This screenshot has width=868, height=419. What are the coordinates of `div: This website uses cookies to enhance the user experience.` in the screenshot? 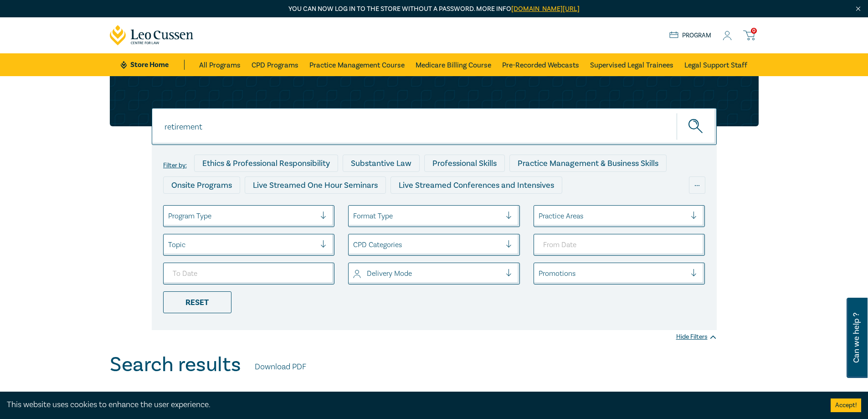 It's located at (412, 405).